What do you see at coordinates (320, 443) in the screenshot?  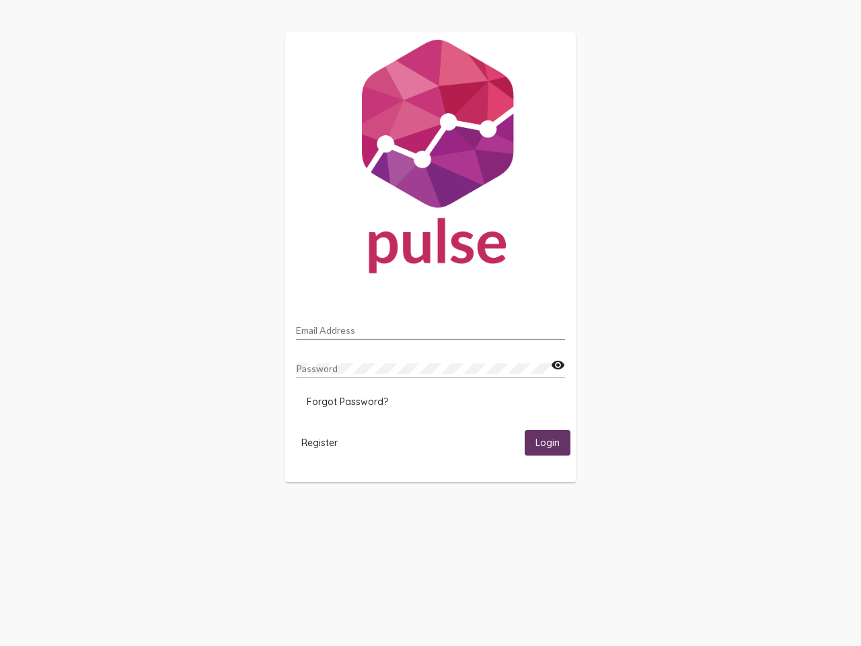 I see `span: Register` at bounding box center [320, 443].